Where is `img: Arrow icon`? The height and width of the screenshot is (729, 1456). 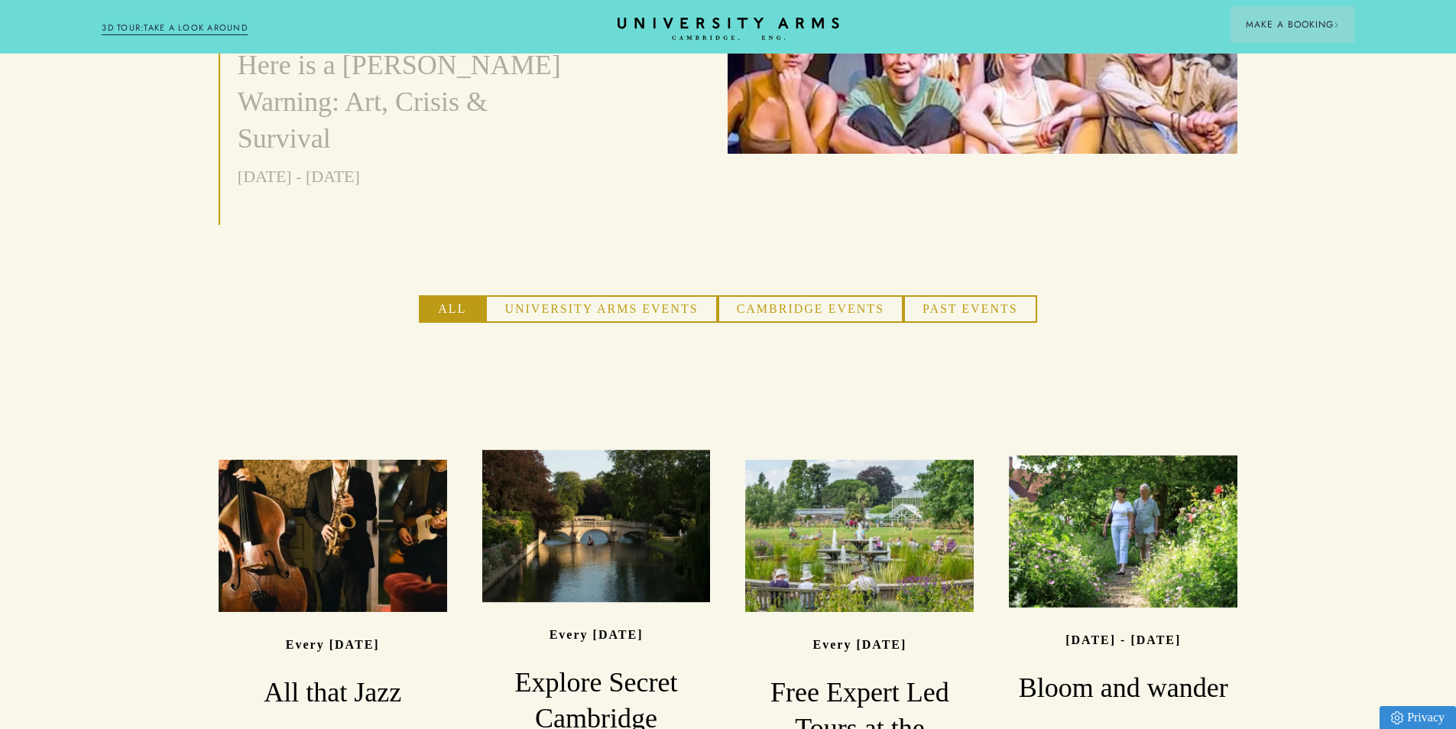
img: Arrow icon is located at coordinates (1336, 24).